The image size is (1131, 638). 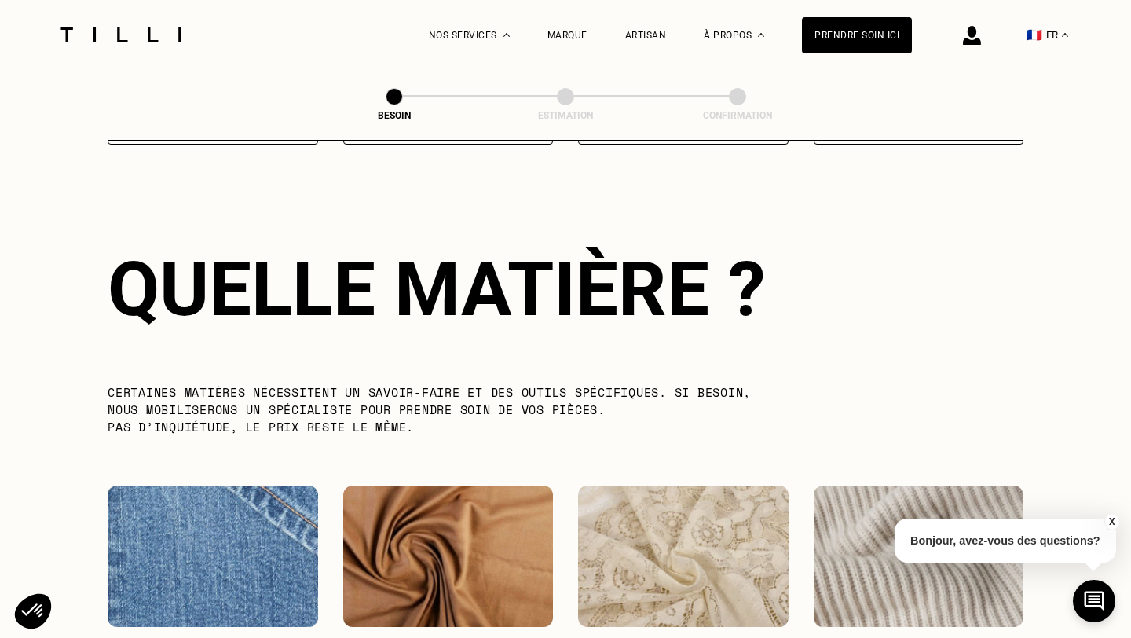 What do you see at coordinates (1005, 540) in the screenshot?
I see `p: Bonjour, avez-vous des questions?` at bounding box center [1005, 540].